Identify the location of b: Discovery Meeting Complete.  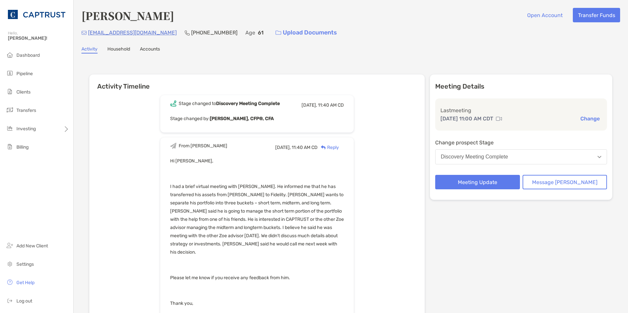
(248, 103).